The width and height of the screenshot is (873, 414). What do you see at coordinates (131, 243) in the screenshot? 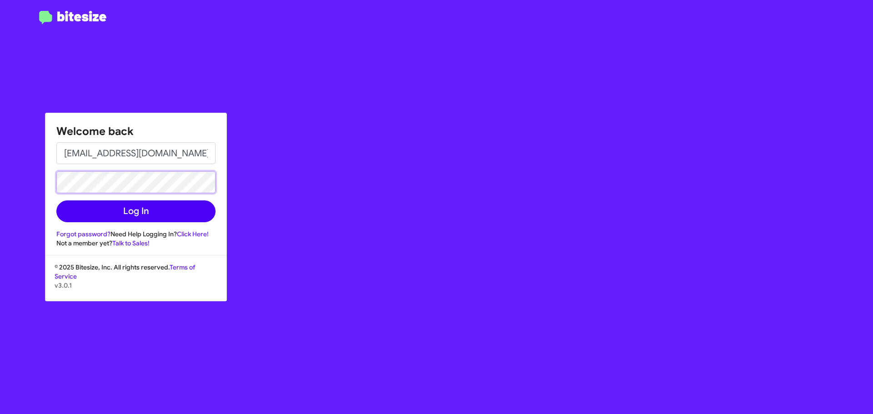
I see `a: Talk to Sales!` at bounding box center [131, 243].